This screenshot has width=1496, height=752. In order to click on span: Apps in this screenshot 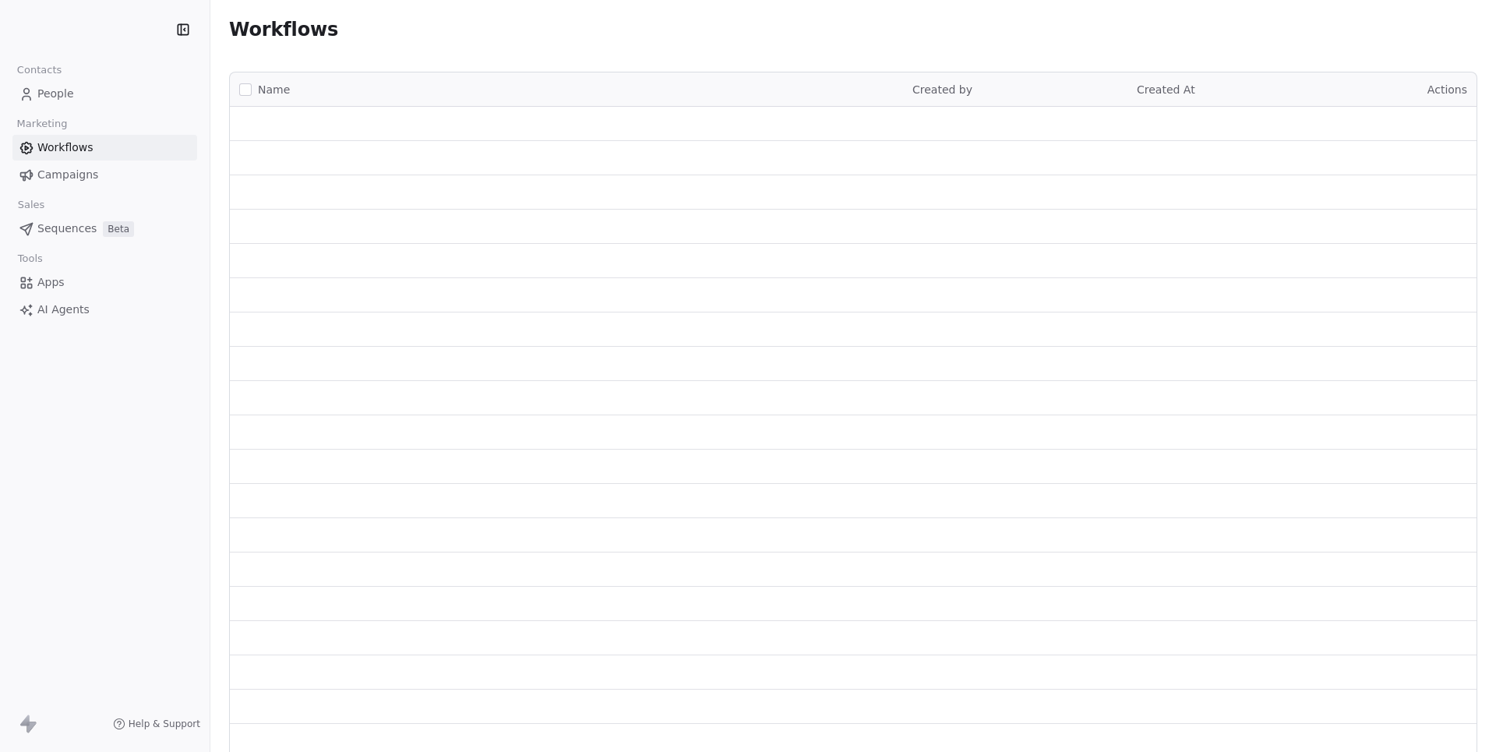, I will do `click(51, 282)`.